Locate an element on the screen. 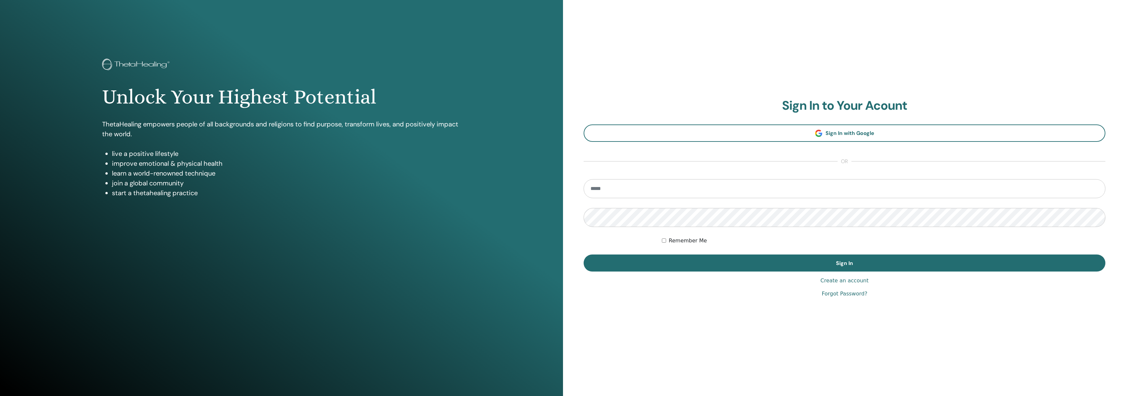 This screenshot has width=1126, height=396. li: start a thetahealing practice is located at coordinates (286, 193).